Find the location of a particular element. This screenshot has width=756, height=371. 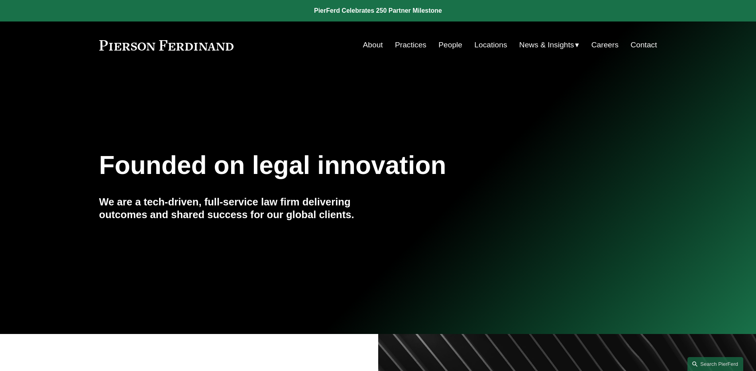

a: About is located at coordinates (373, 45).